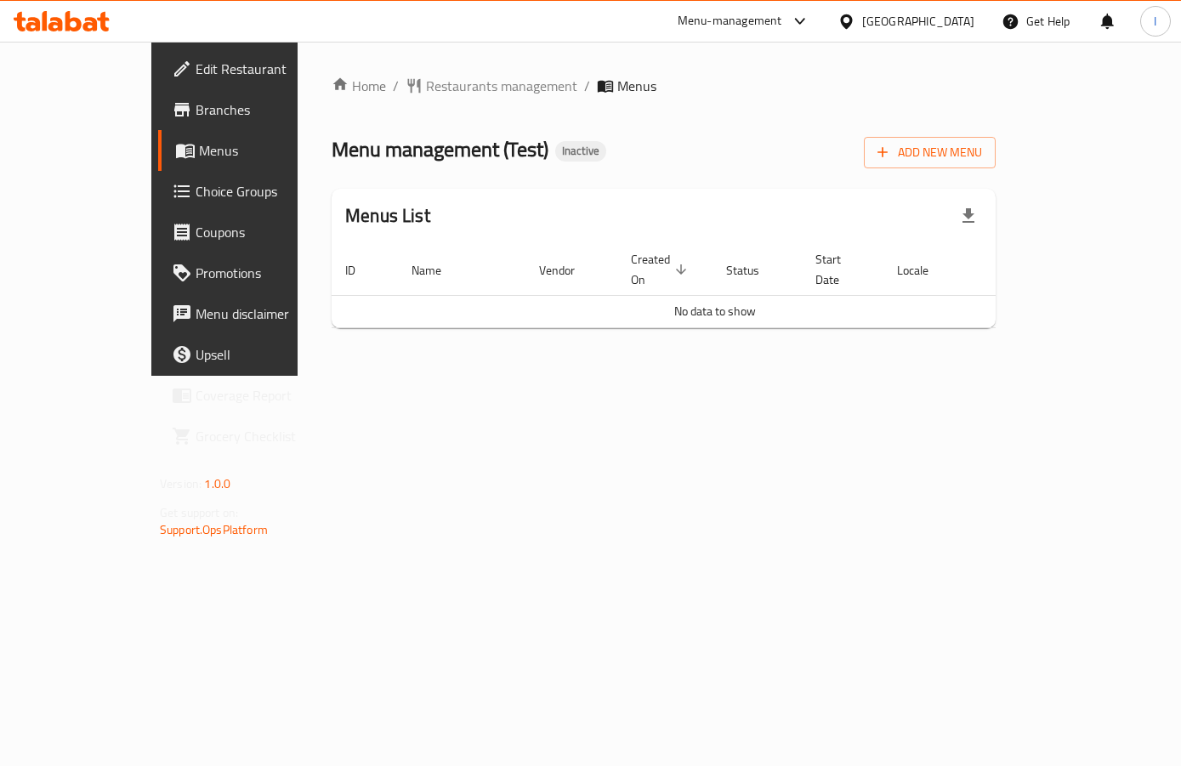  What do you see at coordinates (662, 270) in the screenshot?
I see `span: Created On` at bounding box center [662, 270].